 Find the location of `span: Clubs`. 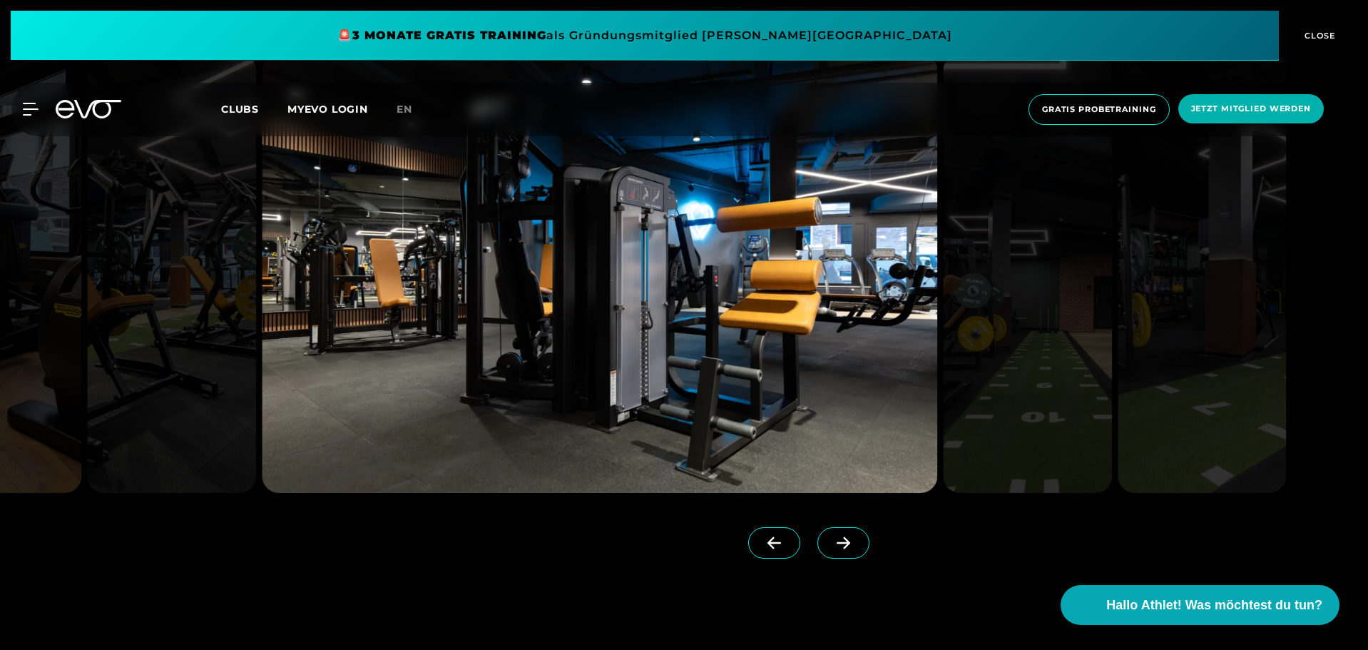

span: Clubs is located at coordinates (240, 109).